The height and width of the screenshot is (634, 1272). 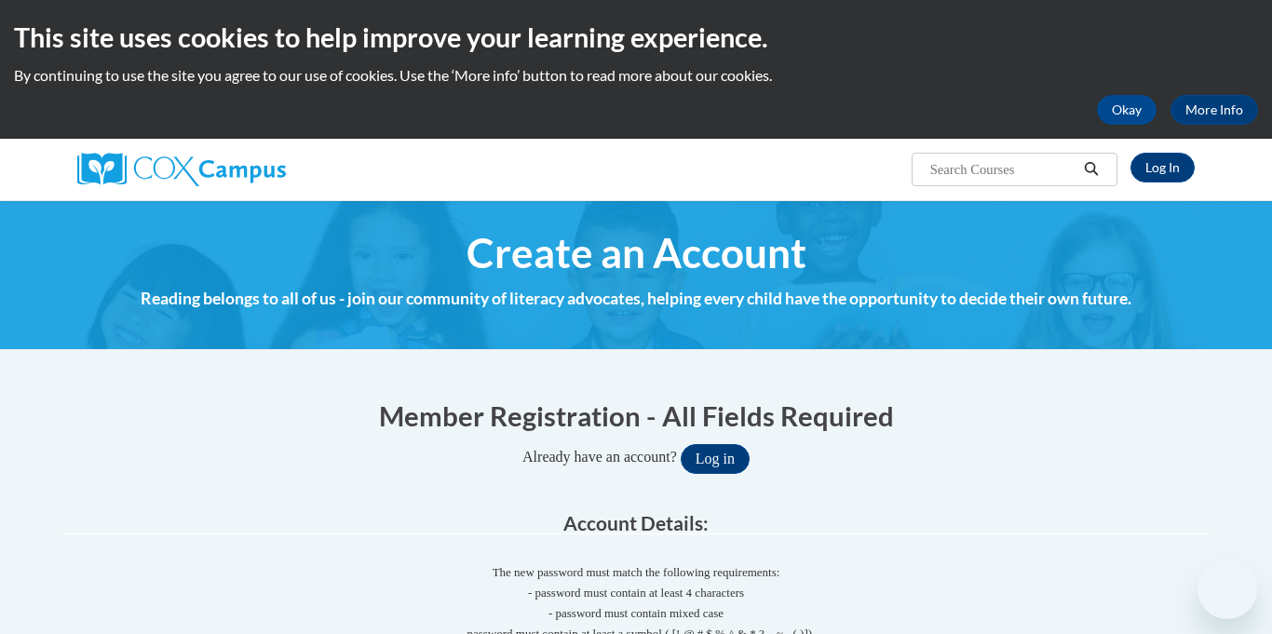 I want to click on h2: This site uses cookies to help improve your learning experience., so click(x=636, y=37).